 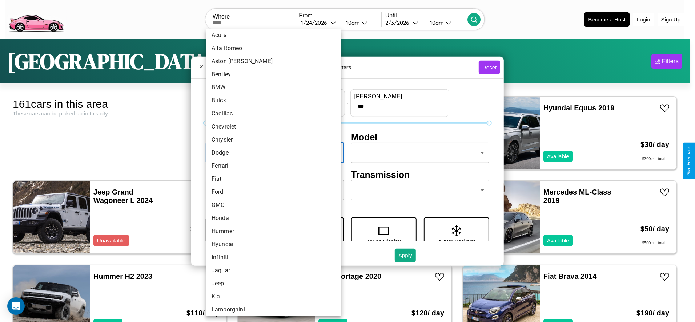 I want to click on li: Jeep, so click(x=273, y=284).